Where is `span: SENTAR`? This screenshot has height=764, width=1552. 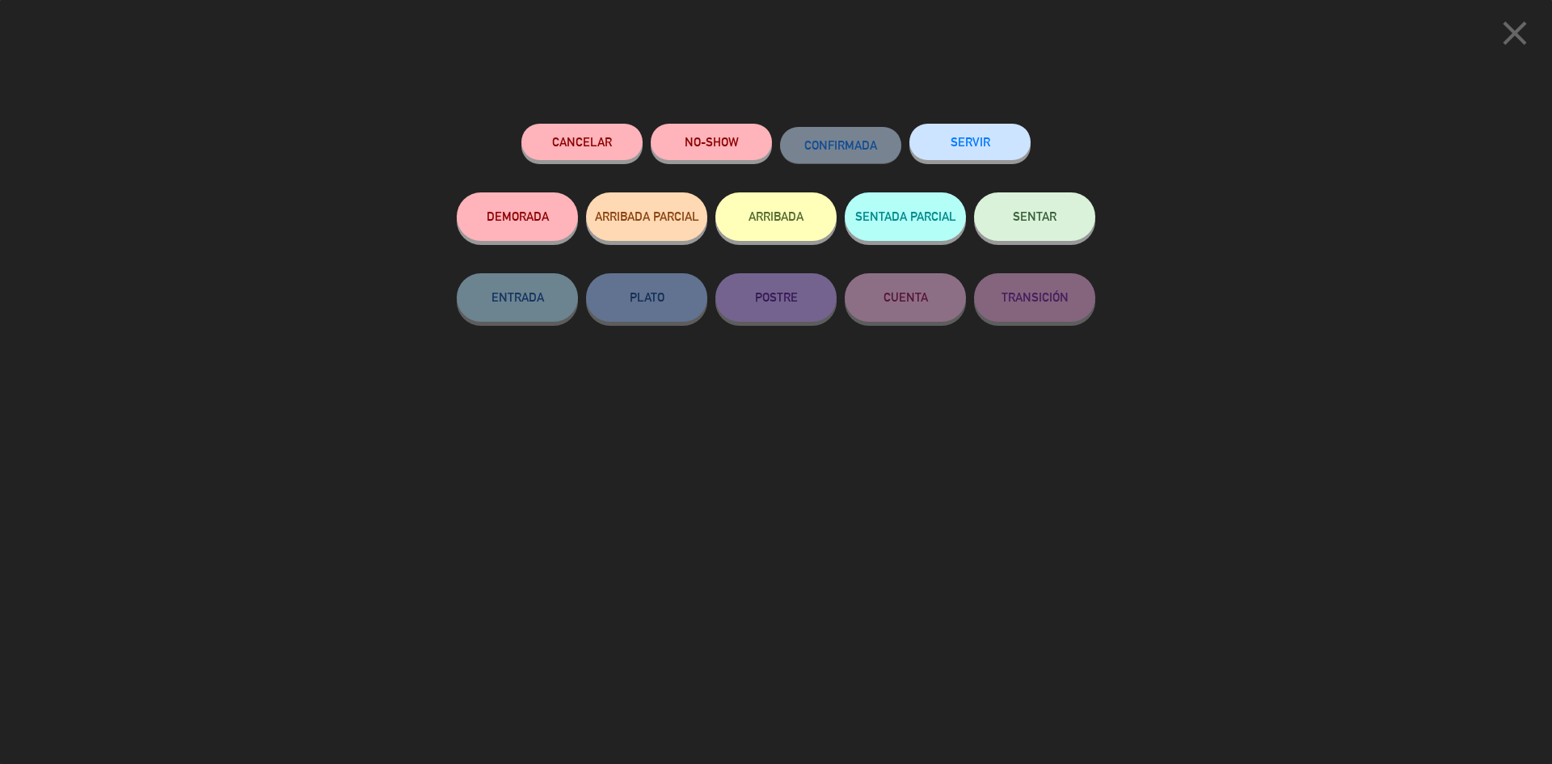
span: SENTAR is located at coordinates (1035, 216).